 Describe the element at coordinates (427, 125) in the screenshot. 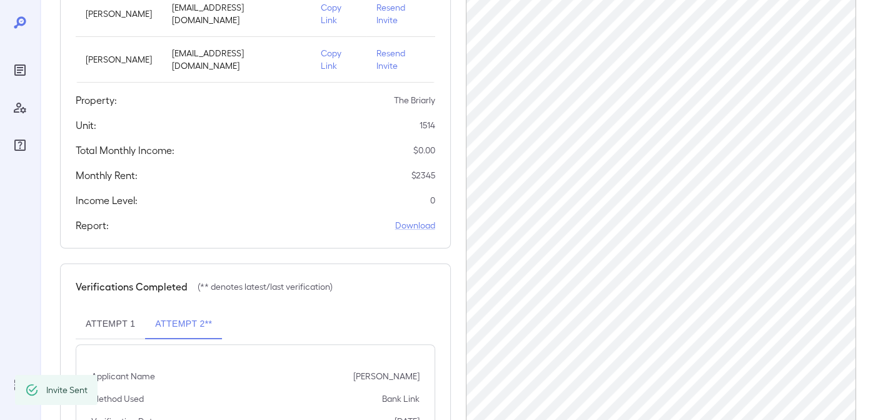

I see `p: 1514` at that location.